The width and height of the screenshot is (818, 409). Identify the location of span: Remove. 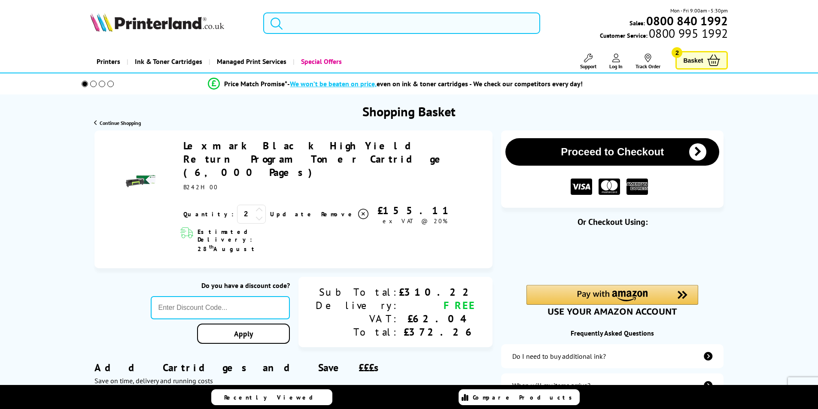
(338, 214).